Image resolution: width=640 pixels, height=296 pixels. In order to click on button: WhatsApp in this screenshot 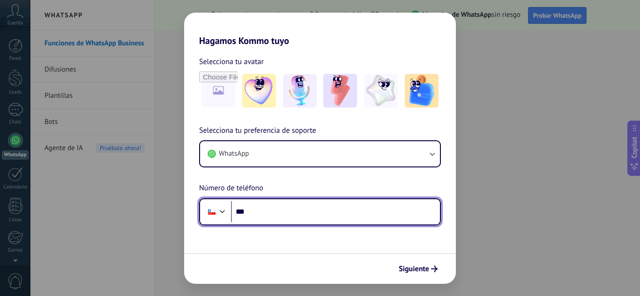, I will do `click(320, 154)`.